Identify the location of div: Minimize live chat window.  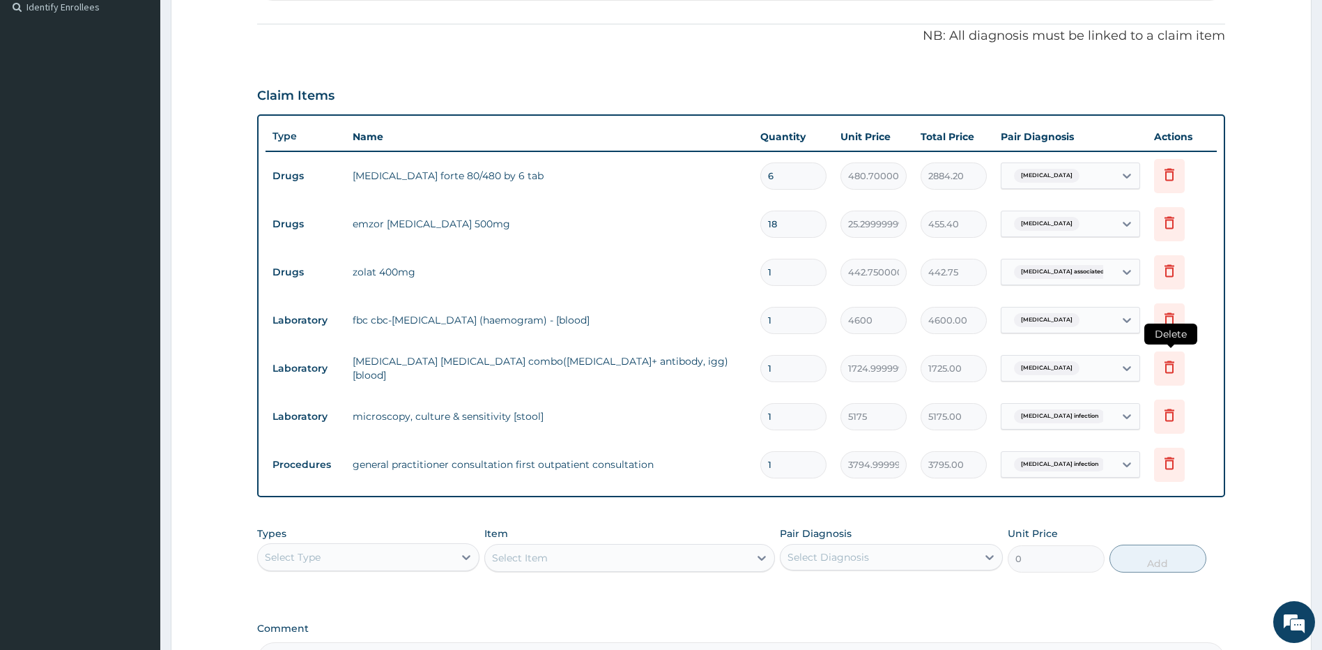
(245, 24).